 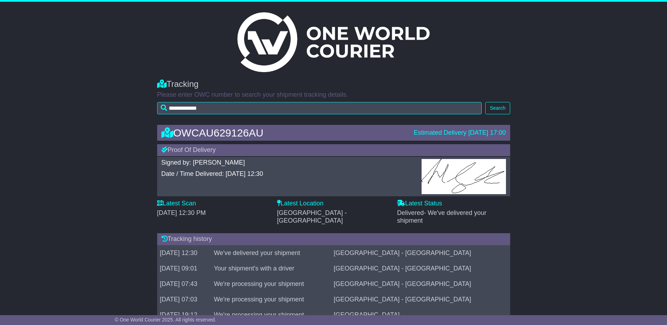 I want to click on span: © One World Courier 2025. All rights reserved., so click(x=165, y=320).